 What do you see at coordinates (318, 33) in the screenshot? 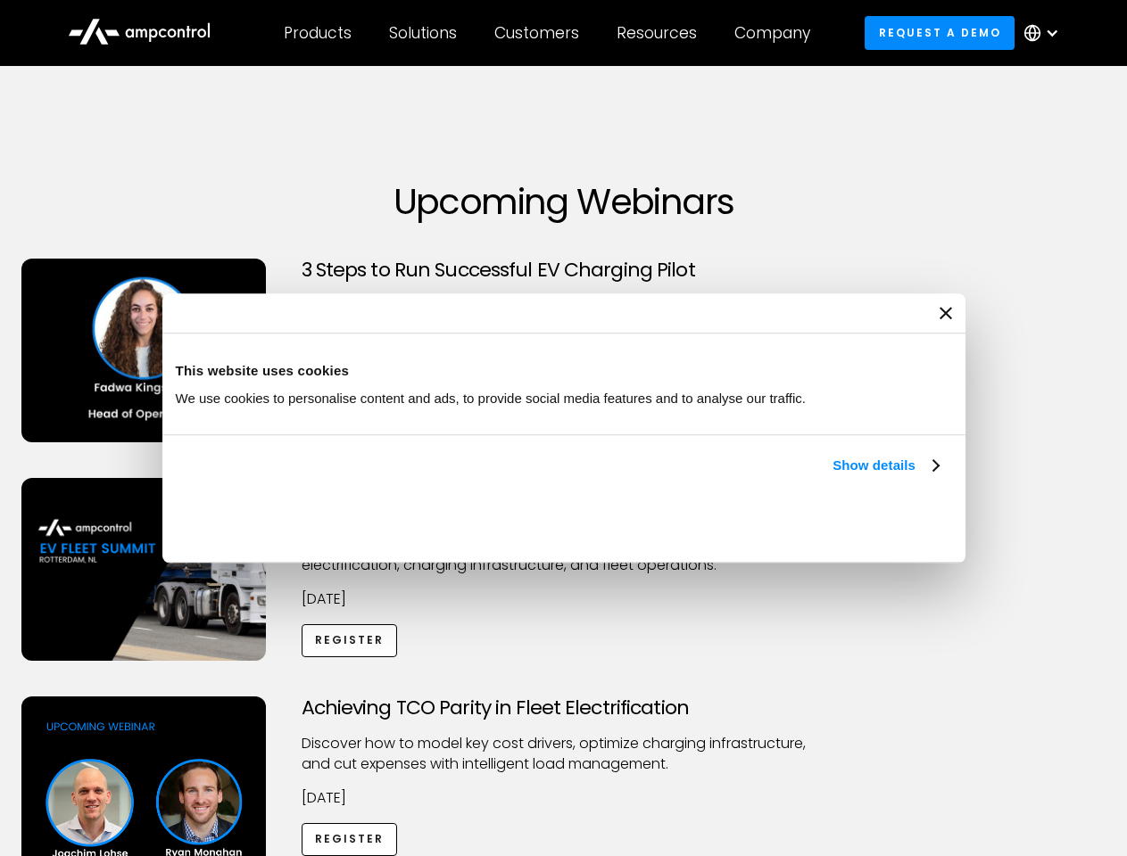
I see `div: Products` at bounding box center [318, 33].